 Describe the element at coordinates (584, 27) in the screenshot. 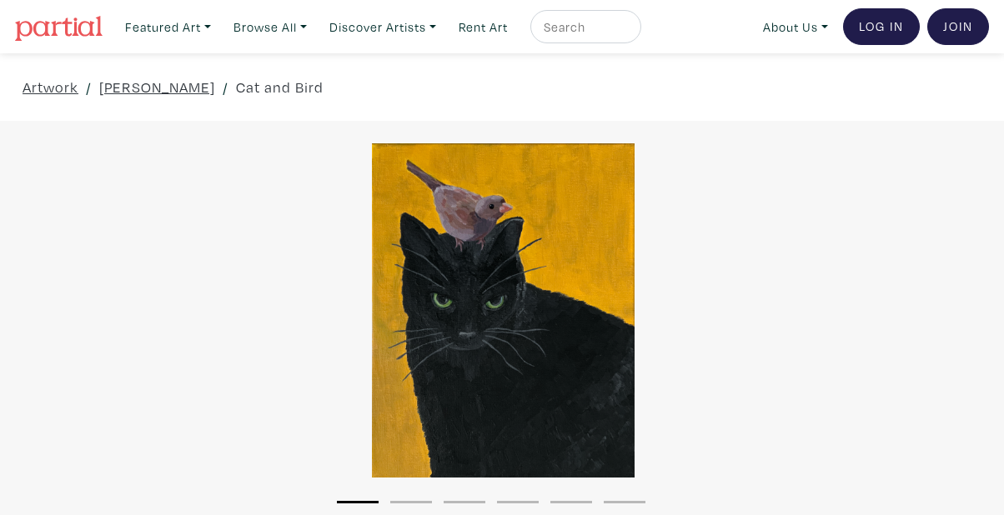

I see `input: Search` at that location.